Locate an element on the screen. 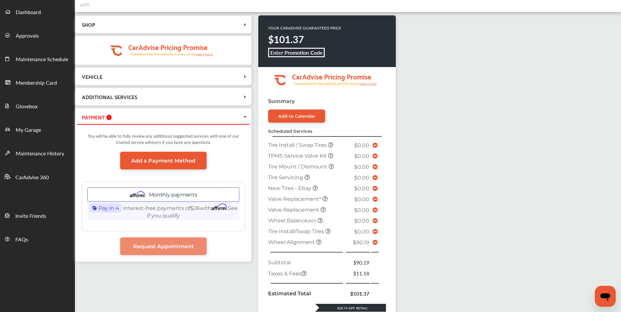 The width and height of the screenshot is (621, 312). span: Approvals is located at coordinates (27, 36).